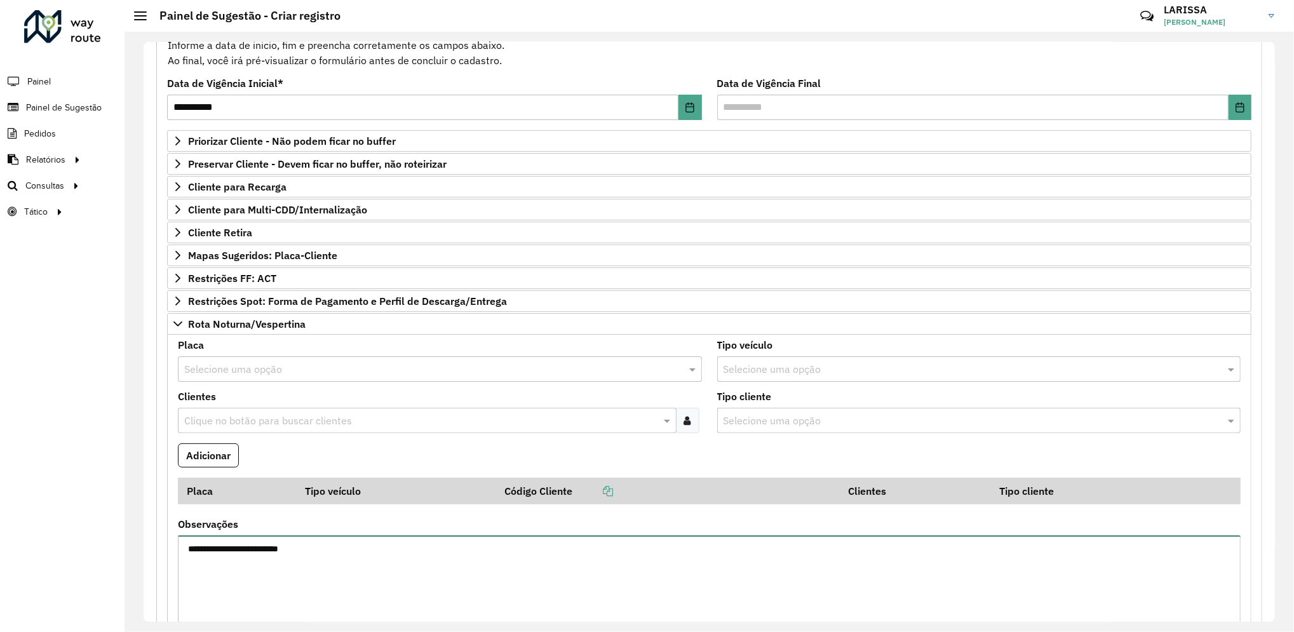 The width and height of the screenshot is (1294, 632). What do you see at coordinates (709, 45) in the screenshot?
I see `div: Informe a data de inicio, fim e preencha corretamente os campos abaixo. Ao final, você irá pré-vi...` at bounding box center [709, 45].